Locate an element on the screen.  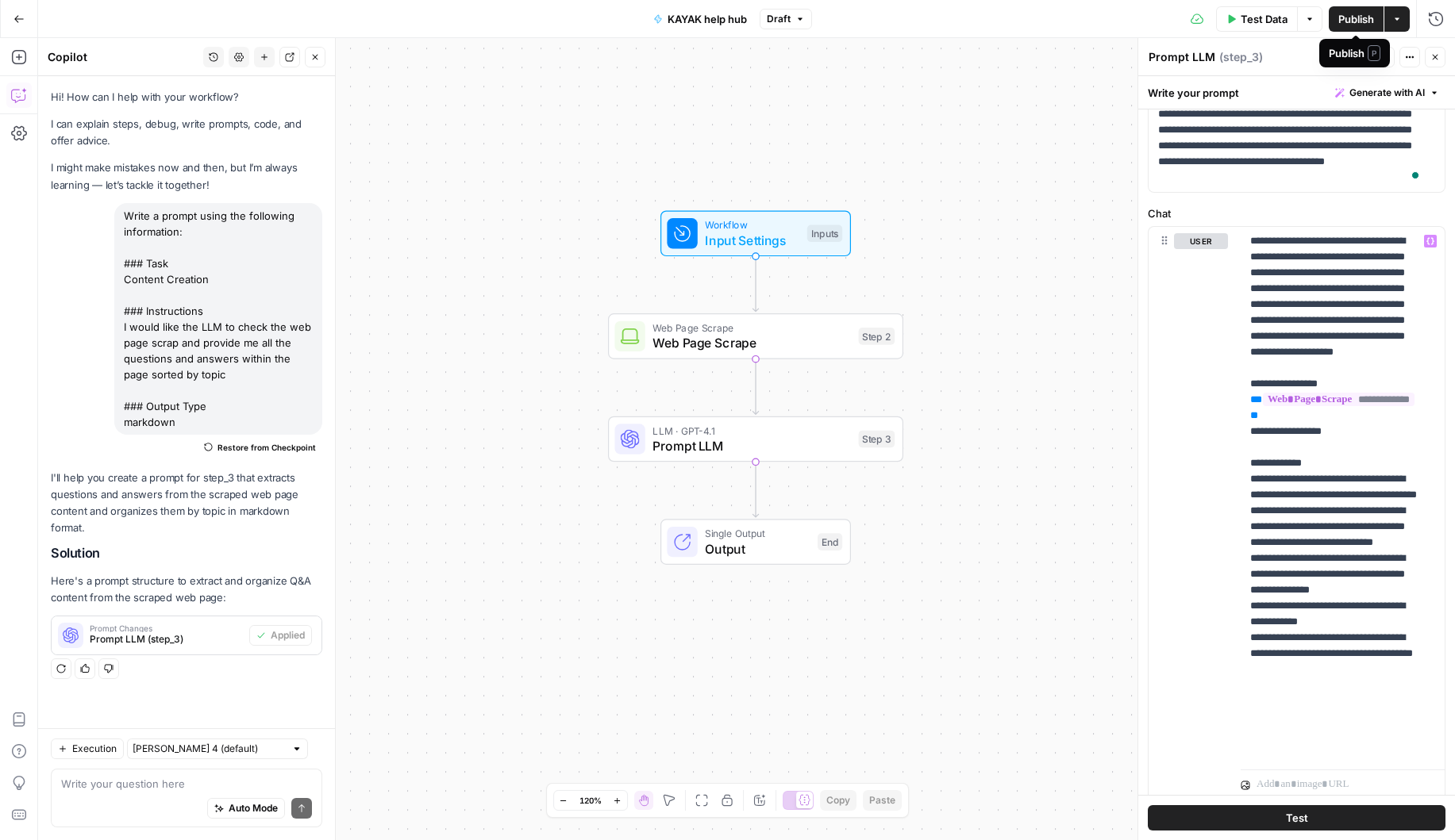
span: LLM · GPT-4.1 is located at coordinates (752, 430).